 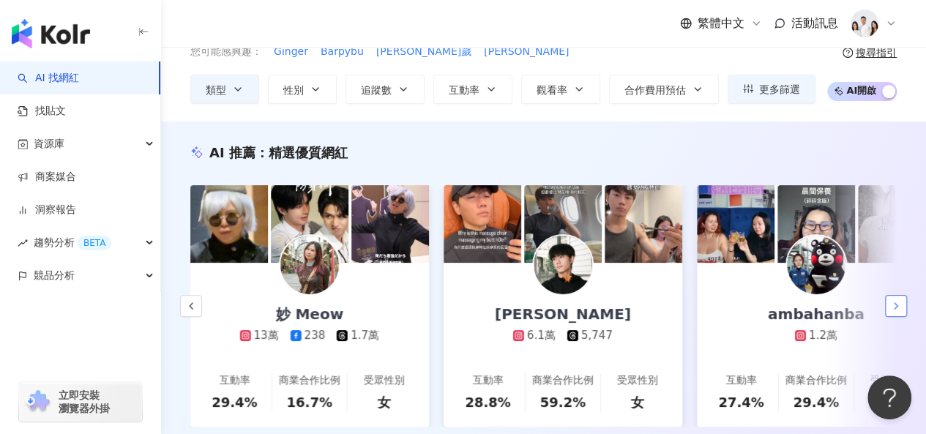 What do you see at coordinates (596, 335) in the screenshot?
I see `div: 5,747` at bounding box center [596, 335].